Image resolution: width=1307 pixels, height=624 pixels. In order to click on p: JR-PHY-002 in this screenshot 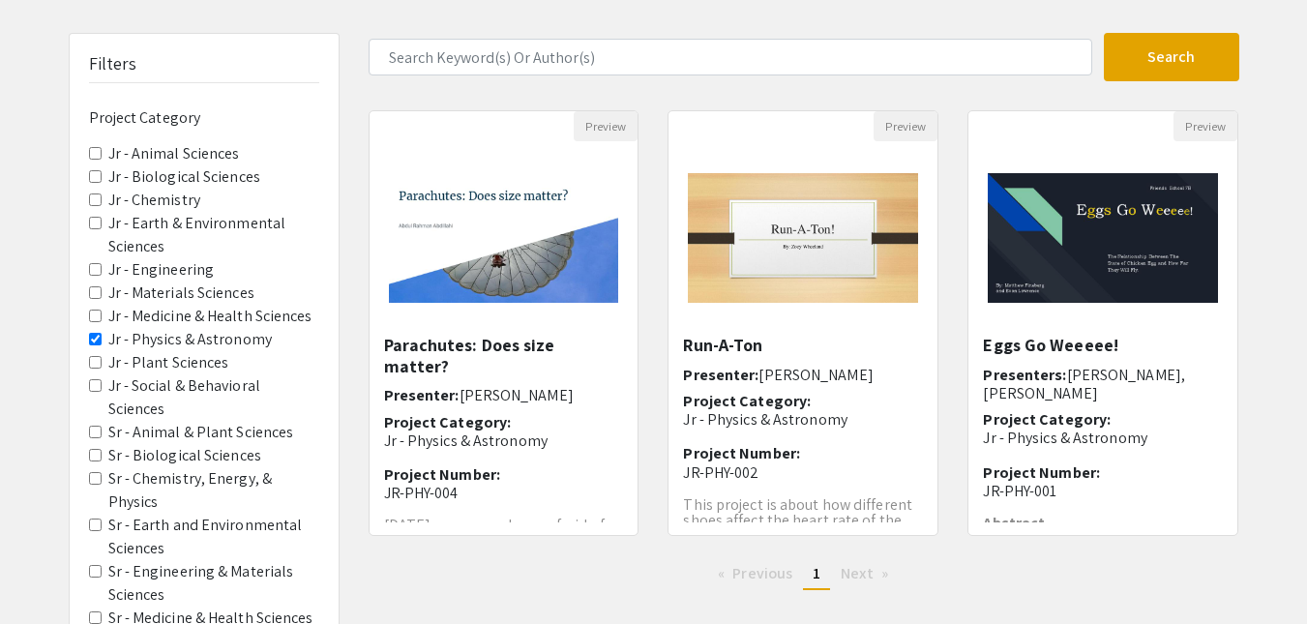, I will do `click(803, 472)`.